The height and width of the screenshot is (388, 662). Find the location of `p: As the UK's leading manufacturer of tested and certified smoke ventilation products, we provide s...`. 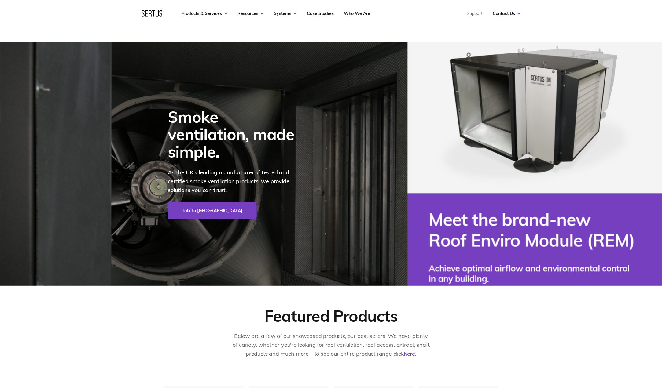

p: As the UK's leading manufacturer of tested and certified smoke ventilation products, we provide s... is located at coordinates (235, 182).